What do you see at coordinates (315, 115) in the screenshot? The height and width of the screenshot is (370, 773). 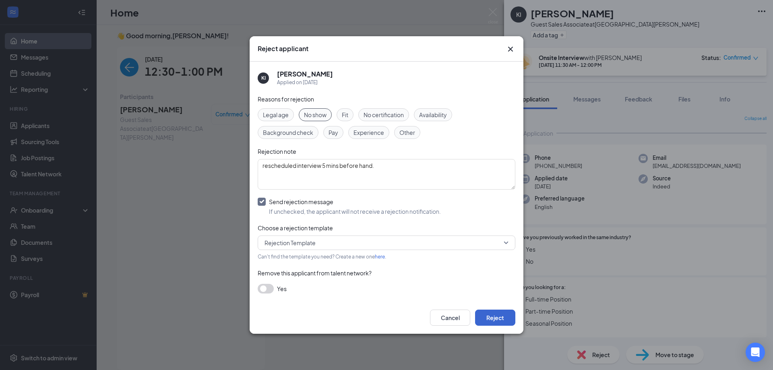 I see `span: No show` at bounding box center [315, 115].